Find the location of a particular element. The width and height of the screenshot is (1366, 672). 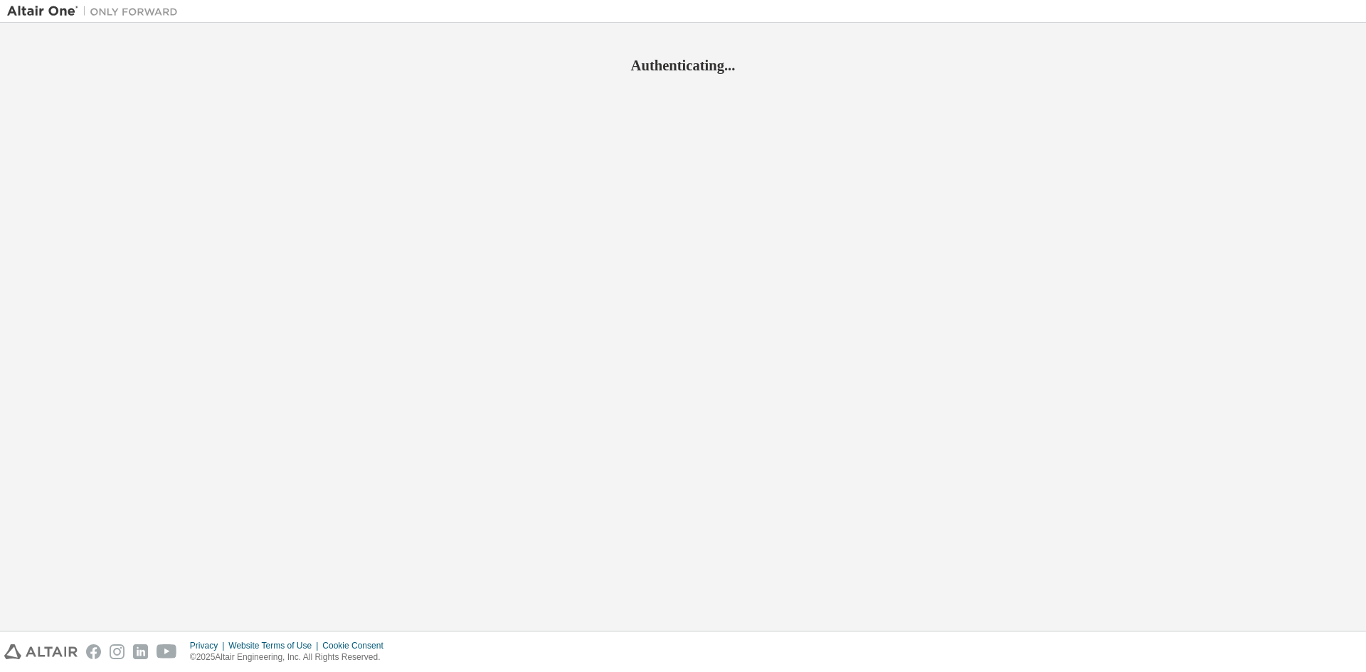

div: Cookie Consent is located at coordinates (356, 646).